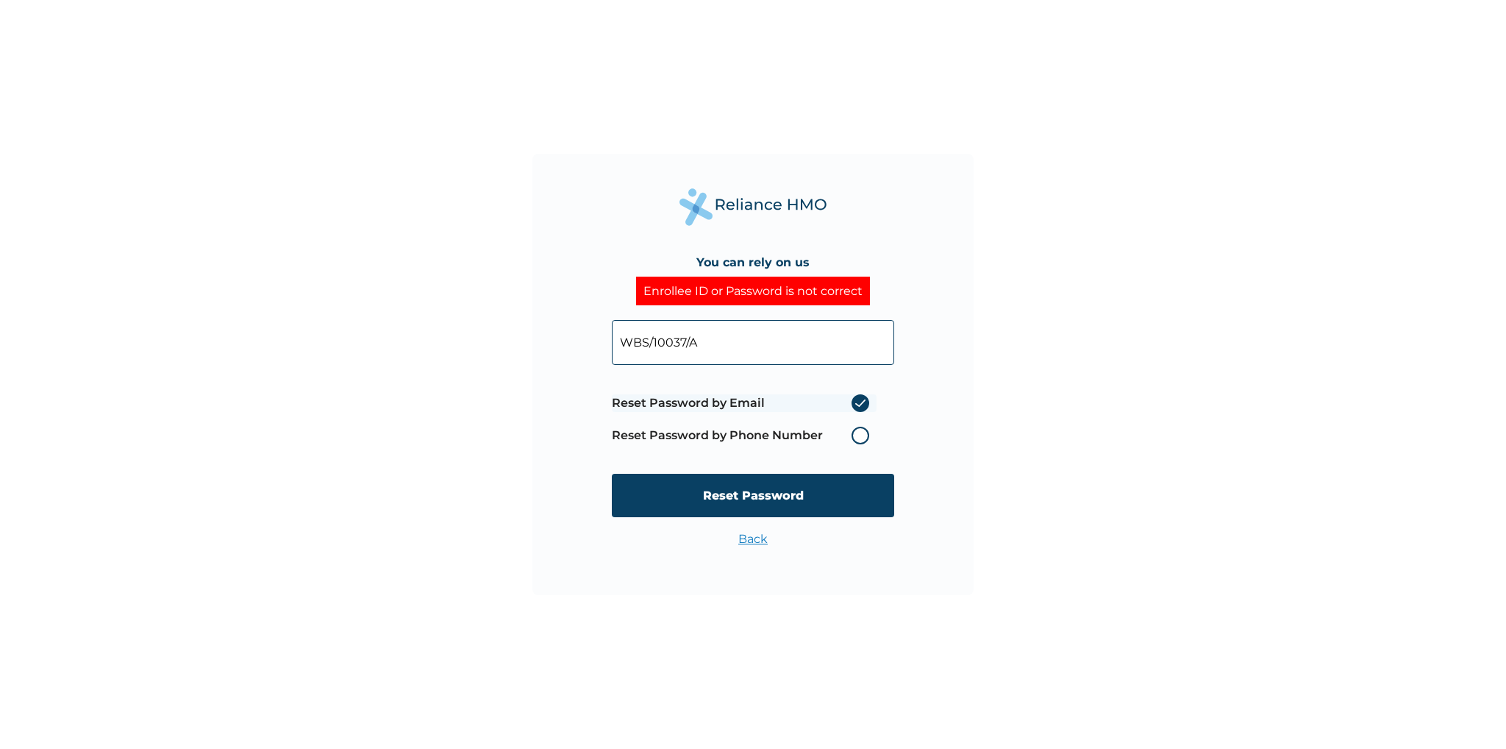 The image size is (1506, 749). I want to click on h4: You can rely on us, so click(753, 262).